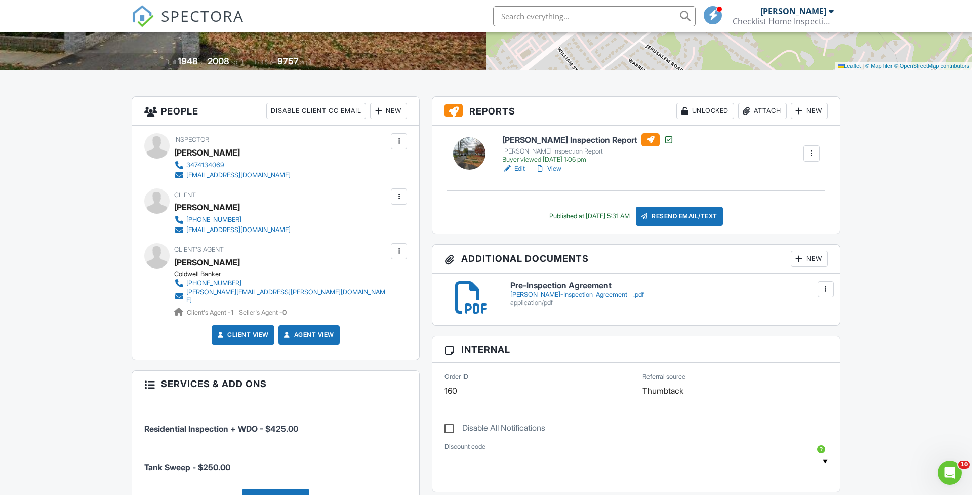 The width and height of the screenshot is (972, 495). Describe the element at coordinates (762, 111) in the screenshot. I see `div: Attach` at that location.